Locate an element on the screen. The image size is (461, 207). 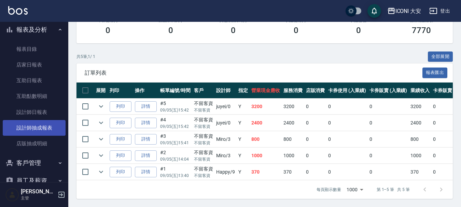
a: 店家日報表 is located at coordinates (34, 65).